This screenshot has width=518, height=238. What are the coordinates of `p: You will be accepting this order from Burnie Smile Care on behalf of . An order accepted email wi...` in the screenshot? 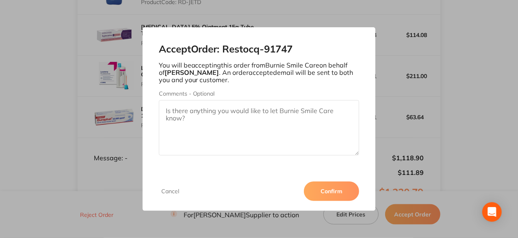 It's located at (259, 72).